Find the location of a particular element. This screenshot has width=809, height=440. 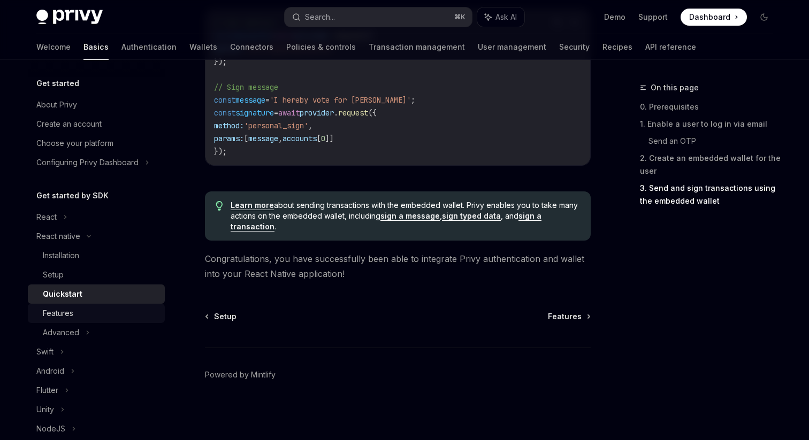

div: React is located at coordinates (47, 217).